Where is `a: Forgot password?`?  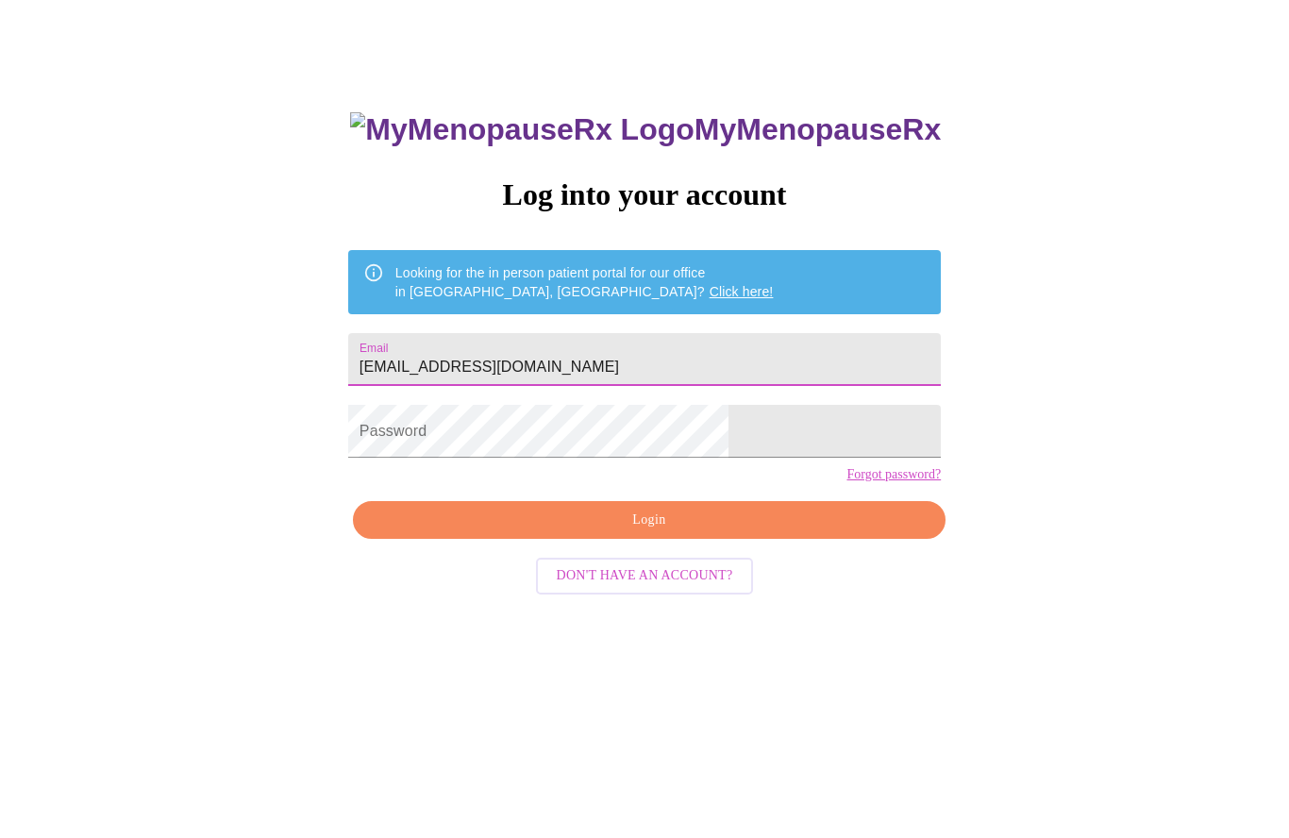
a: Forgot password? is located at coordinates (894, 476).